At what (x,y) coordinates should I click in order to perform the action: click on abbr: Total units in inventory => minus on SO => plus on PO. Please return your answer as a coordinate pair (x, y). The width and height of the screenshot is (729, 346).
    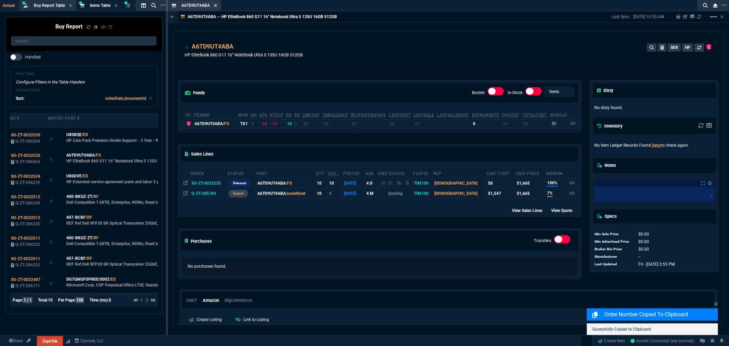
    Looking at the image, I should click on (263, 115).